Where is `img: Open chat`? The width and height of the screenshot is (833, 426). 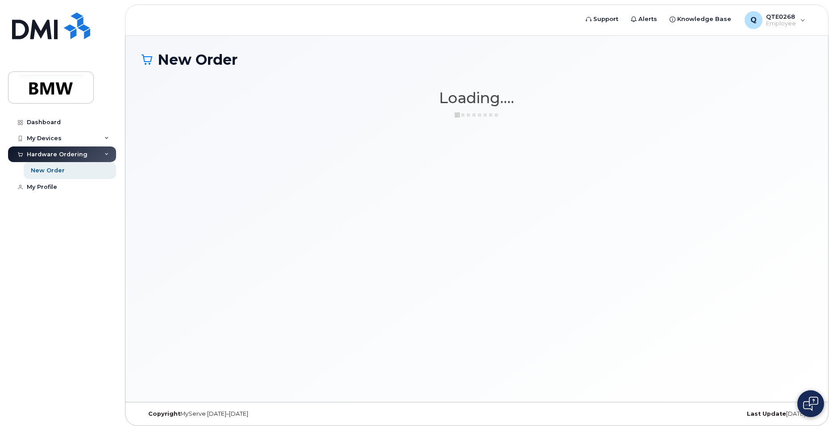
img: Open chat is located at coordinates (811, 403).